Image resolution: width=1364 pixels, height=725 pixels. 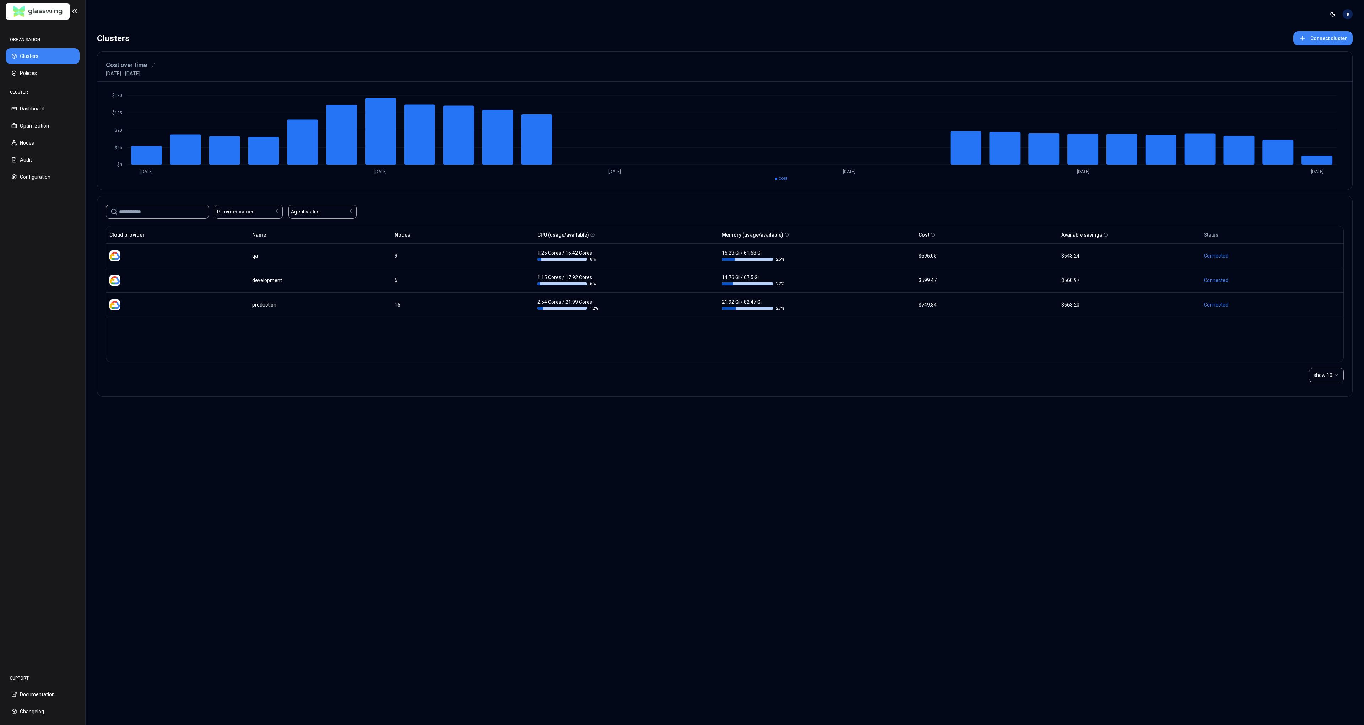 I want to click on div: Status, so click(x=1211, y=235).